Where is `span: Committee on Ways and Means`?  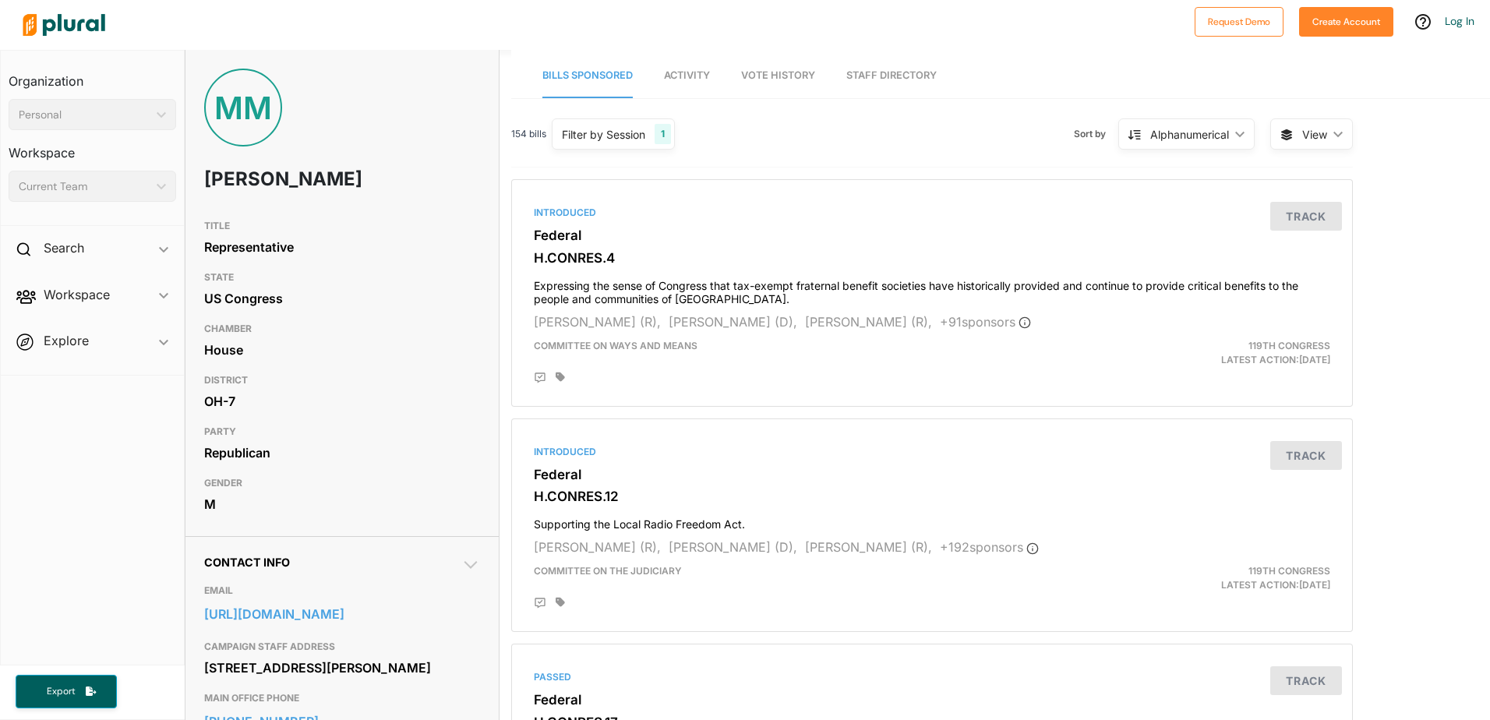
span: Committee on Ways and Means is located at coordinates (616, 345).